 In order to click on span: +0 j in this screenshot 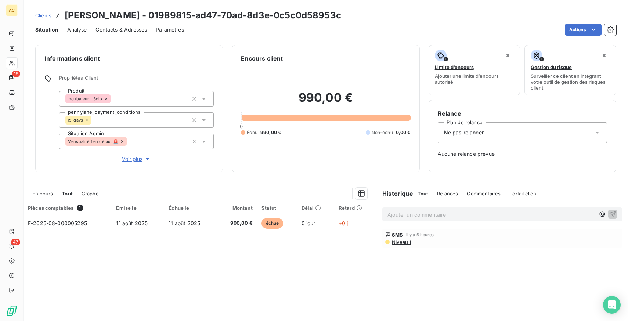, I will do `click(343, 223)`.